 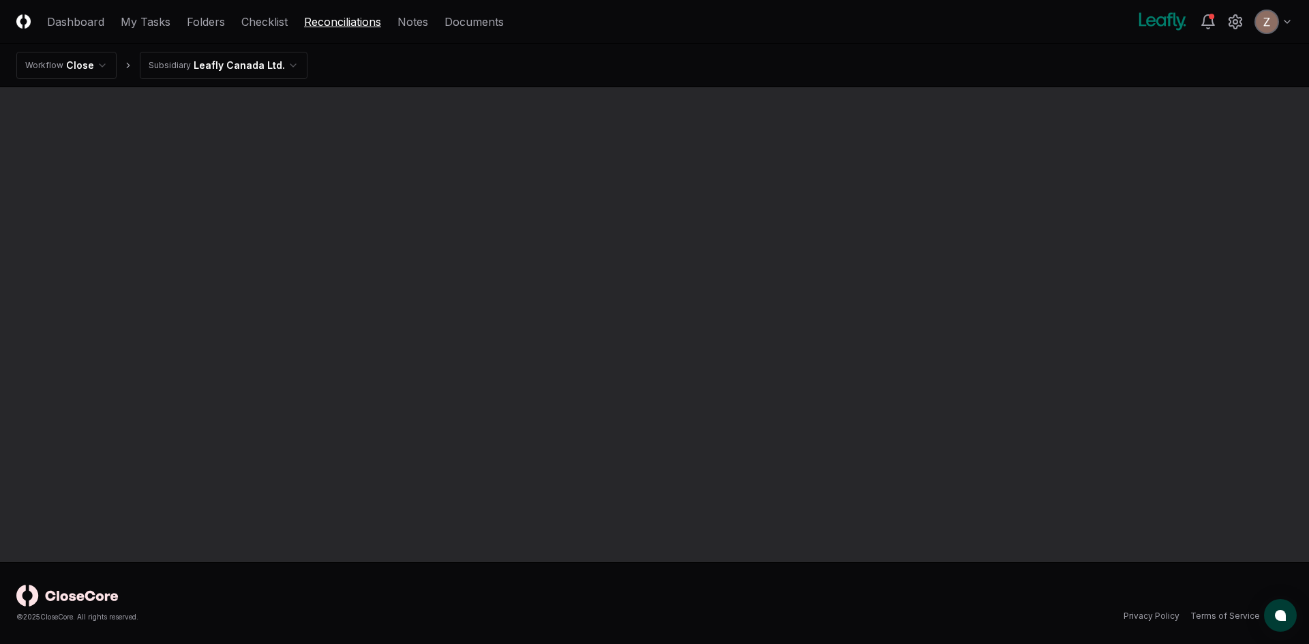 What do you see at coordinates (335, 617) in the screenshot?
I see `div: © 2025 CloseCore. All rights reserved.` at bounding box center [335, 617].